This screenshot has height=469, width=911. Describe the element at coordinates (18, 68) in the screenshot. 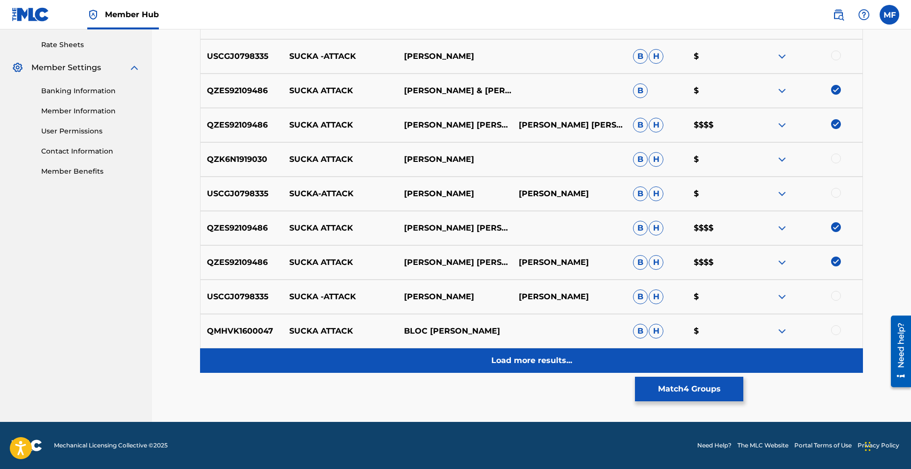

I see `img: Member Settings` at that location.